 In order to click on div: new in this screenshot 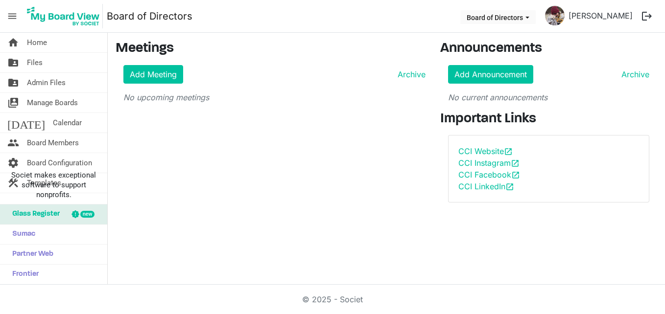, I will do `click(87, 214)`.